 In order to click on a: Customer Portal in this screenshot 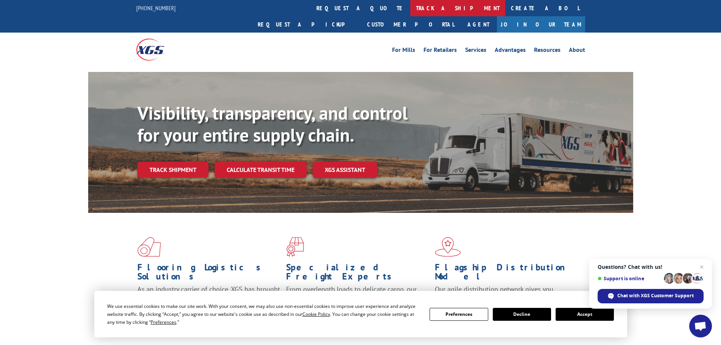, I will do `click(411, 24)`.